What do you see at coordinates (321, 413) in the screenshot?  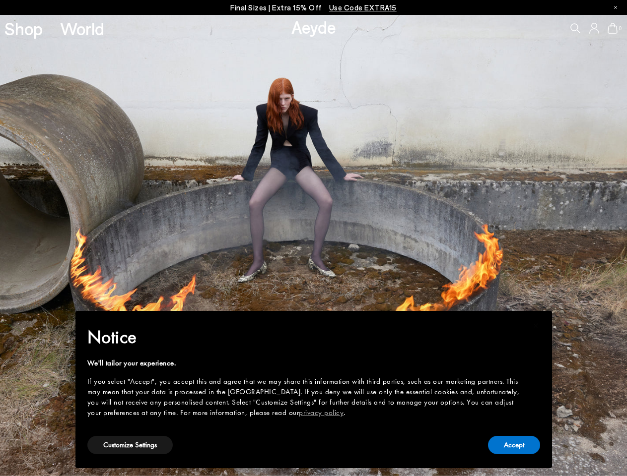 I see `a: privacy policy` at bounding box center [321, 413].